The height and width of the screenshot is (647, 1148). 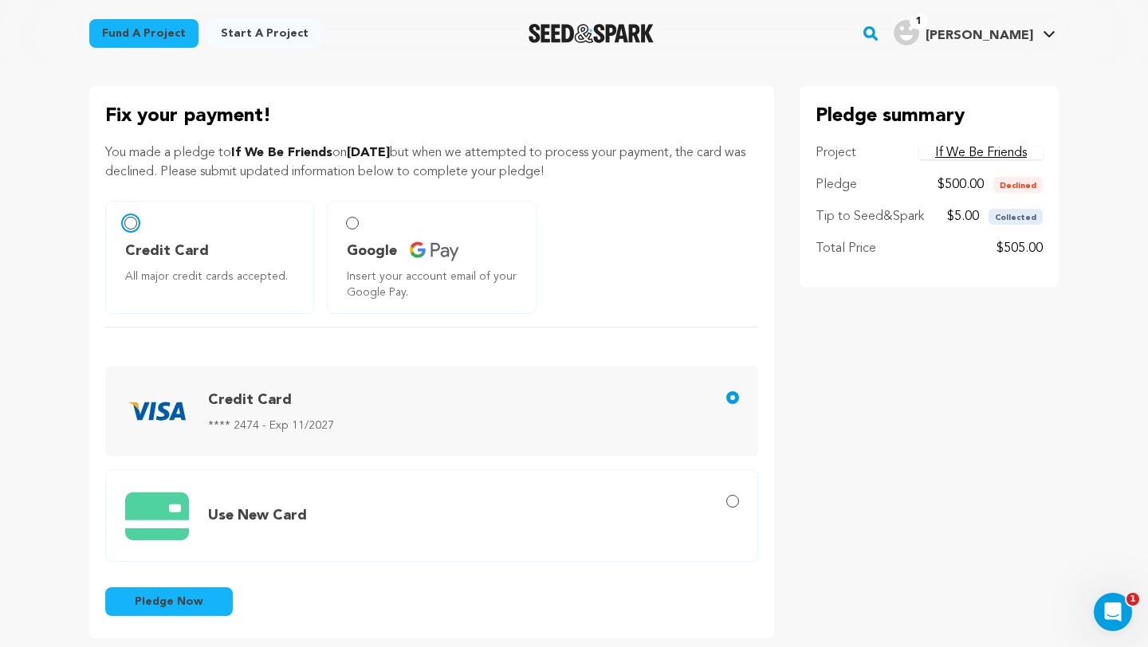 What do you see at coordinates (870, 217) in the screenshot?
I see `p: Tip to Seed&Spark` at bounding box center [870, 217].